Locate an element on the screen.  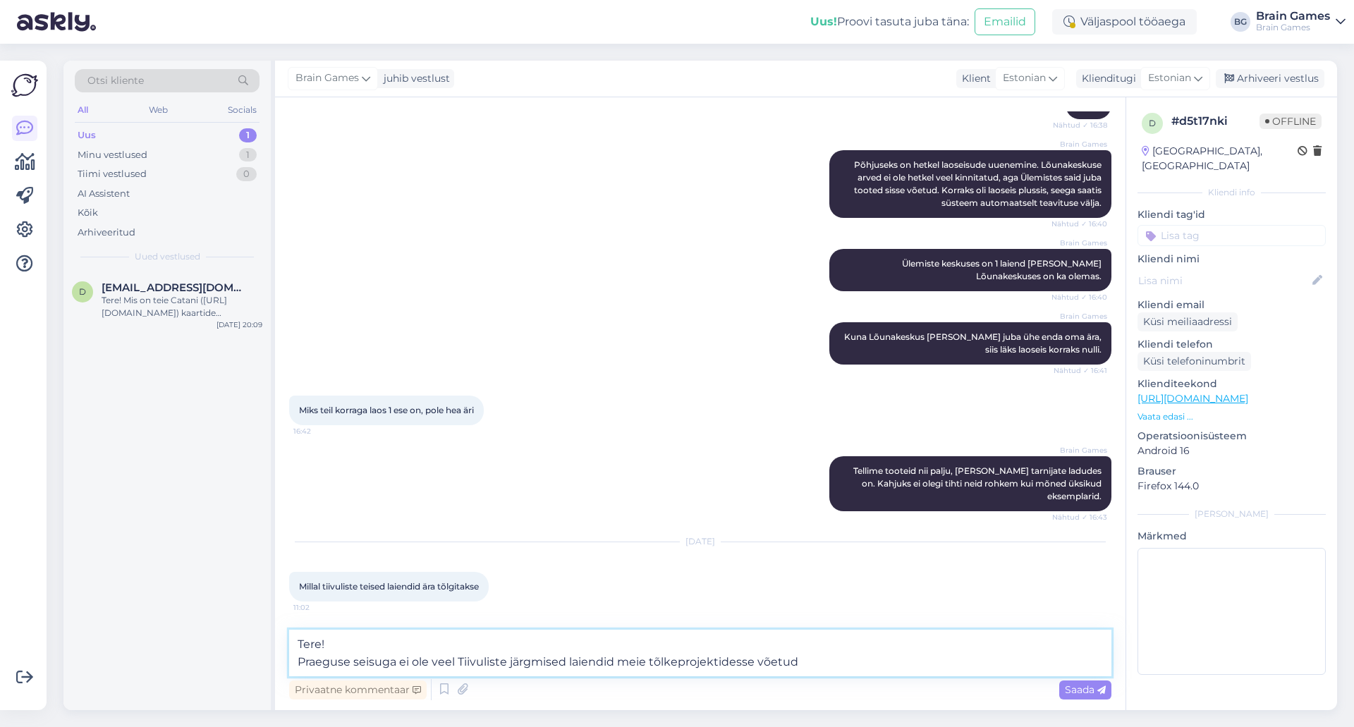
div: Uus is located at coordinates (87, 135).